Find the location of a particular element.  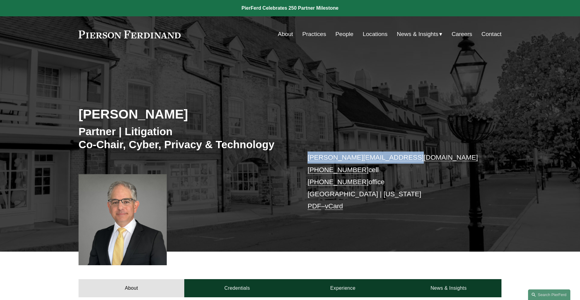

a: Experience is located at coordinates (343, 288).